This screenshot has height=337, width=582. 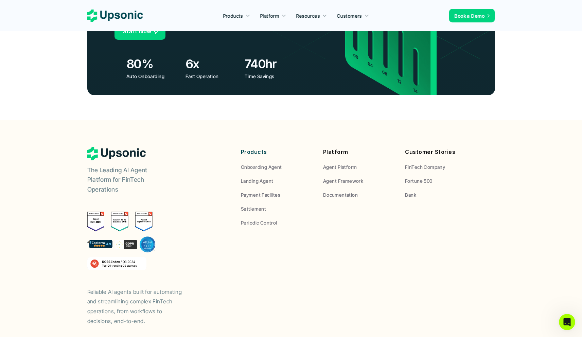 I want to click on a: Onboarding Agent, so click(x=277, y=167).